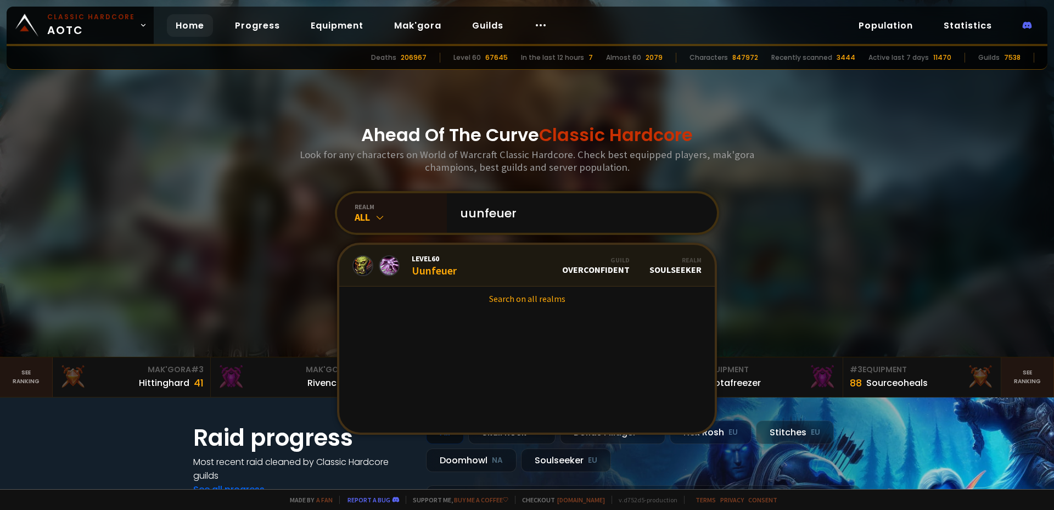 Image resolution: width=1054 pixels, height=510 pixels. Describe the element at coordinates (527, 266) in the screenshot. I see `a: Level60UunfeuerGuildOverconfidentRealmSoulseeker` at that location.